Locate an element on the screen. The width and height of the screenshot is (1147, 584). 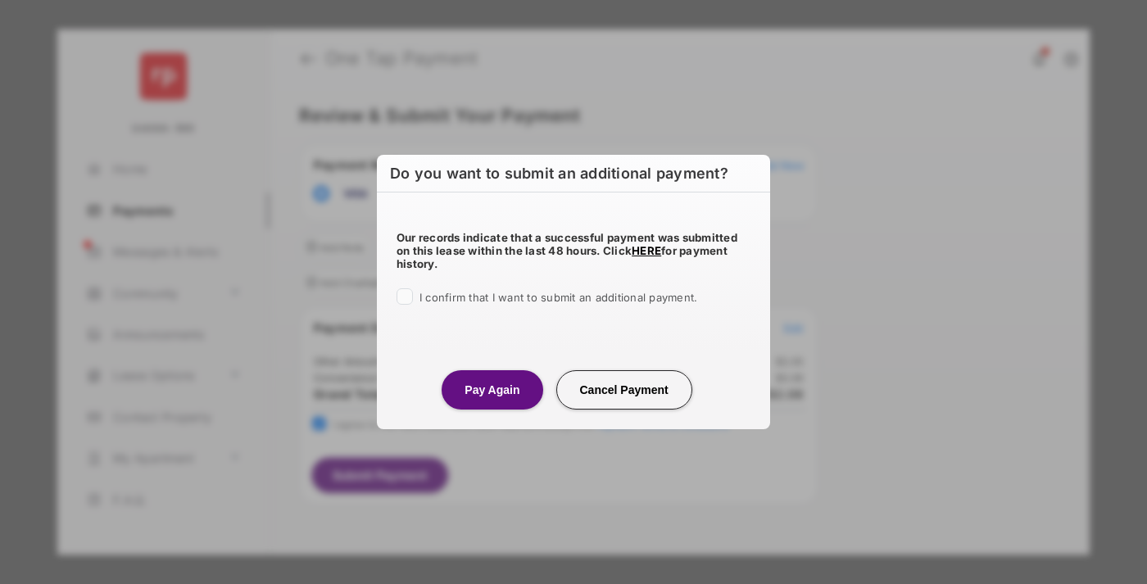
button: Pay Again is located at coordinates (492, 390).